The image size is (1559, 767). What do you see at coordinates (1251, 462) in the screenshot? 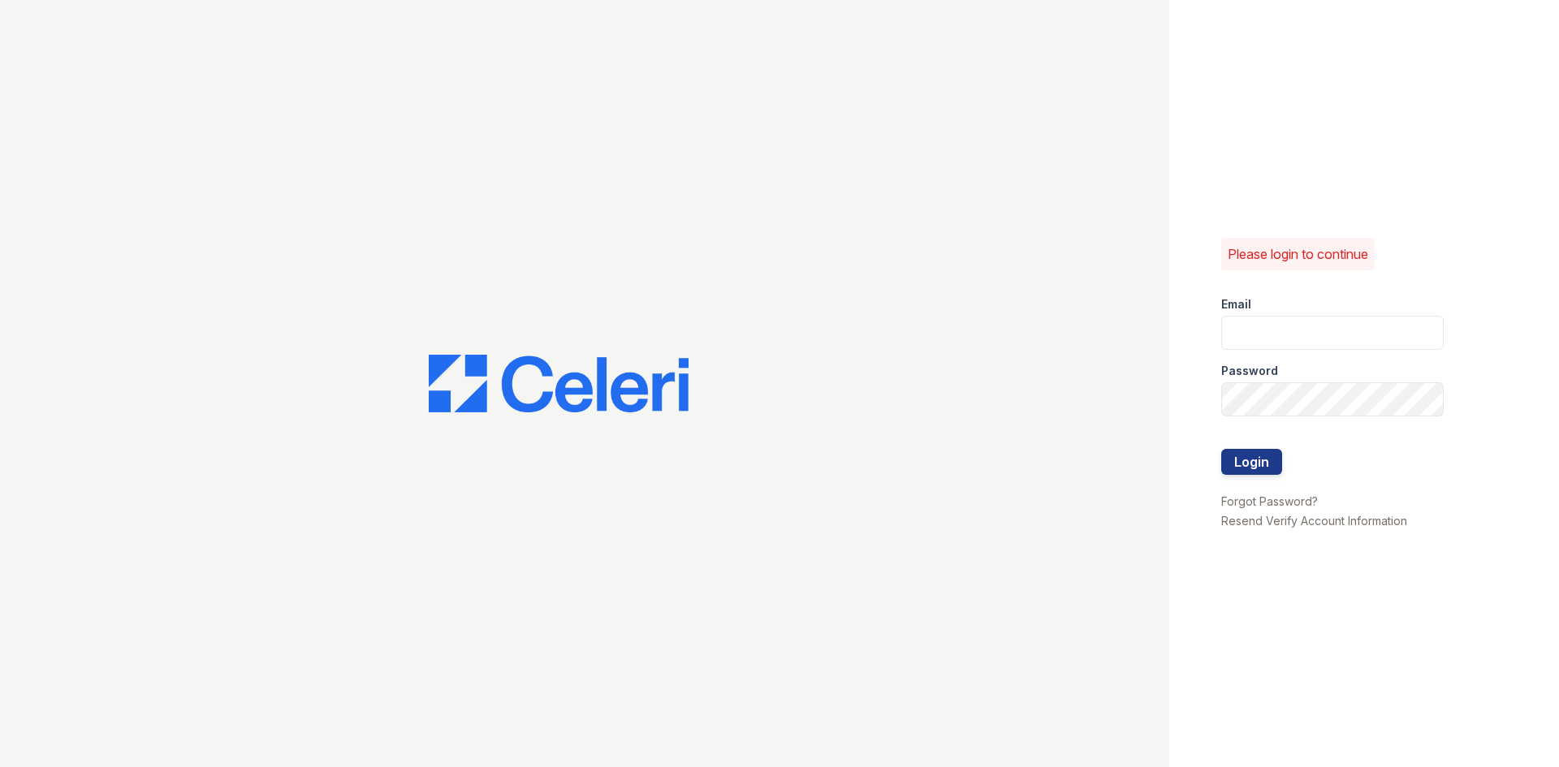
I see `button: Login` at bounding box center [1251, 462].